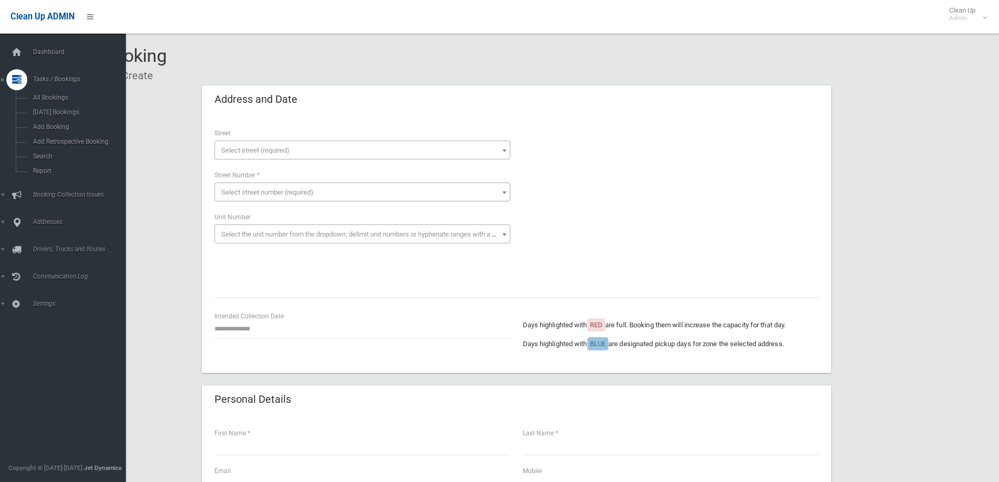 The width and height of the screenshot is (999, 482). Describe the element at coordinates (368, 234) in the screenshot. I see `span: Select the unit number from the dropdown, delimit unit numbers or hyphenate ranges with a comma` at that location.